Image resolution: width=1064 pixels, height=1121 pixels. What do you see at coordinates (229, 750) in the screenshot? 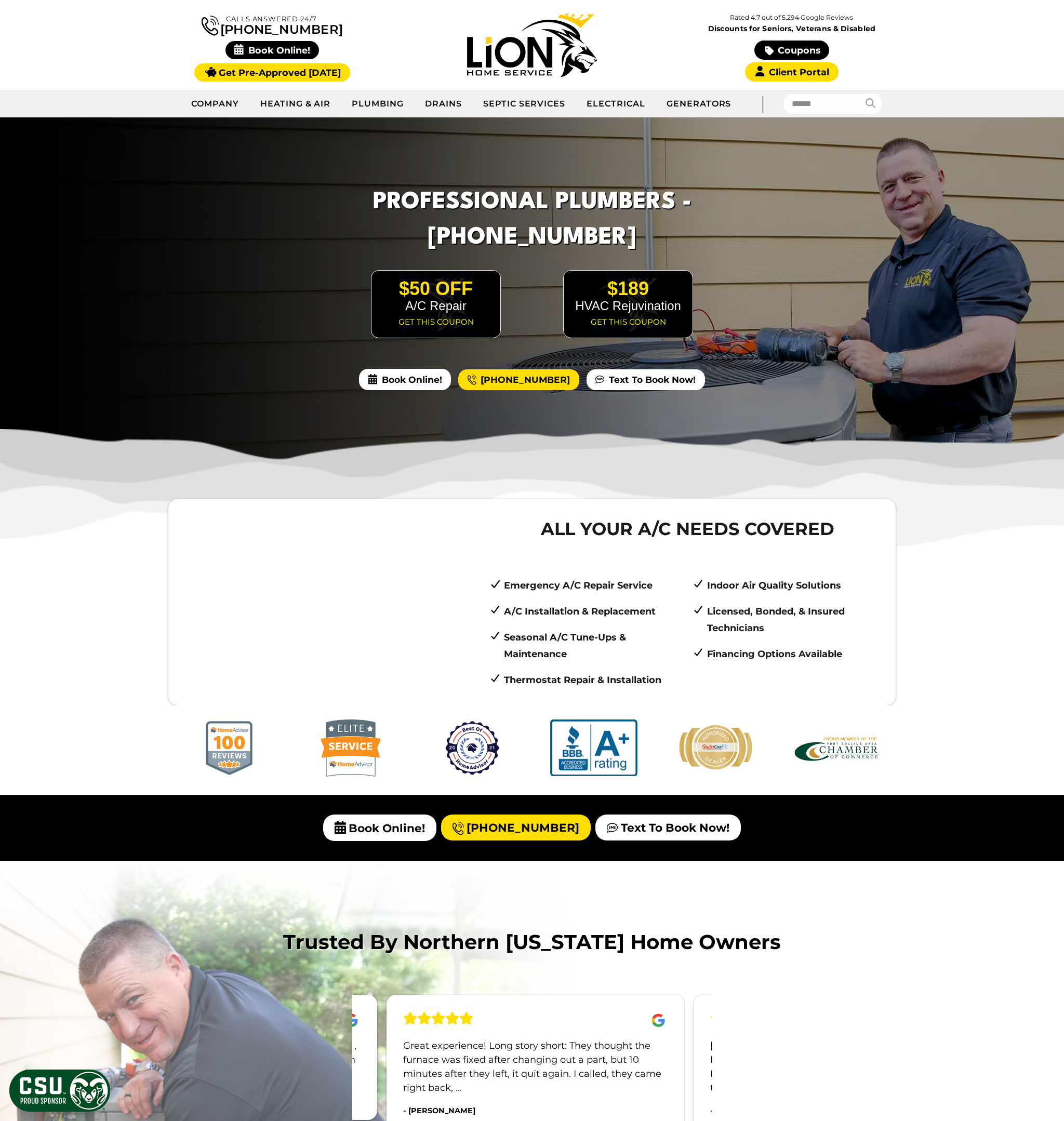
I see `div: slide 1` at bounding box center [229, 750].